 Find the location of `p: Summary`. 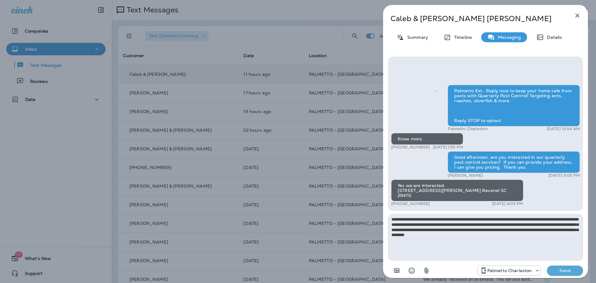

p: Summary is located at coordinates (416, 37).